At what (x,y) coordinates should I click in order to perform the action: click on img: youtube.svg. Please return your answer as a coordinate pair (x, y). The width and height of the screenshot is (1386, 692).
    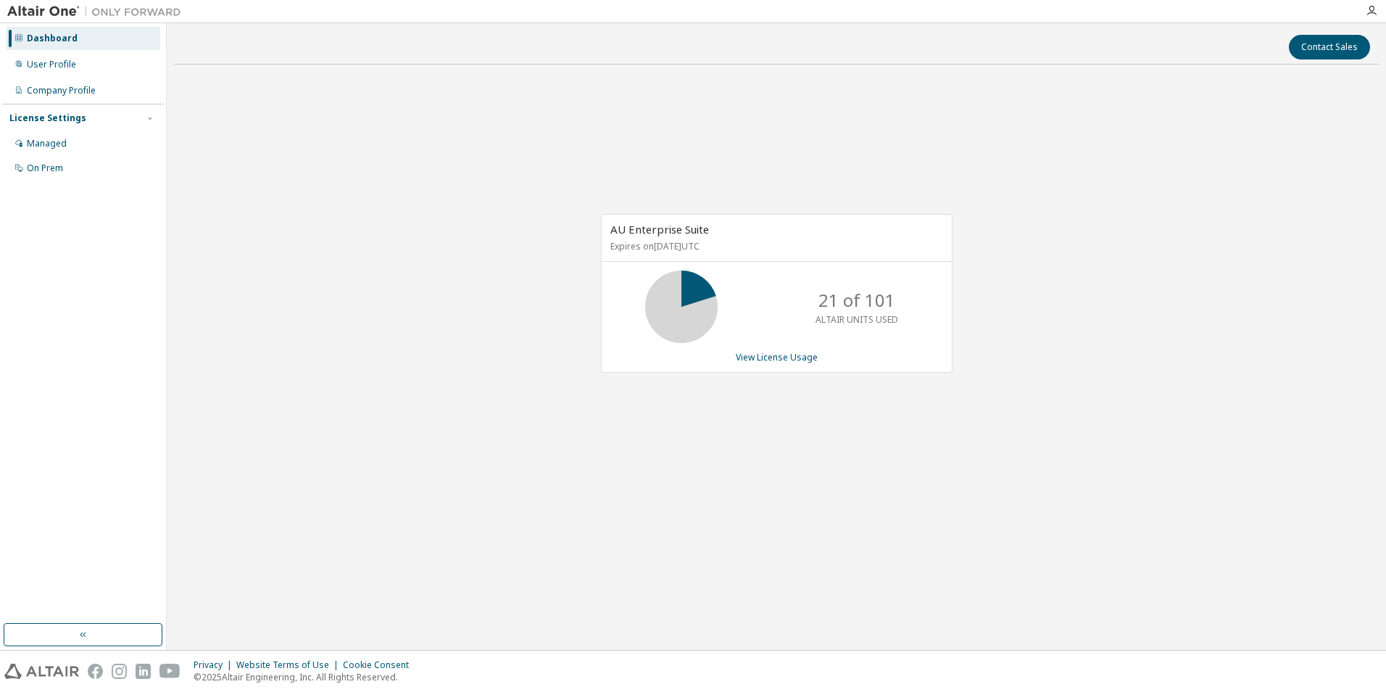
    Looking at the image, I should click on (170, 671).